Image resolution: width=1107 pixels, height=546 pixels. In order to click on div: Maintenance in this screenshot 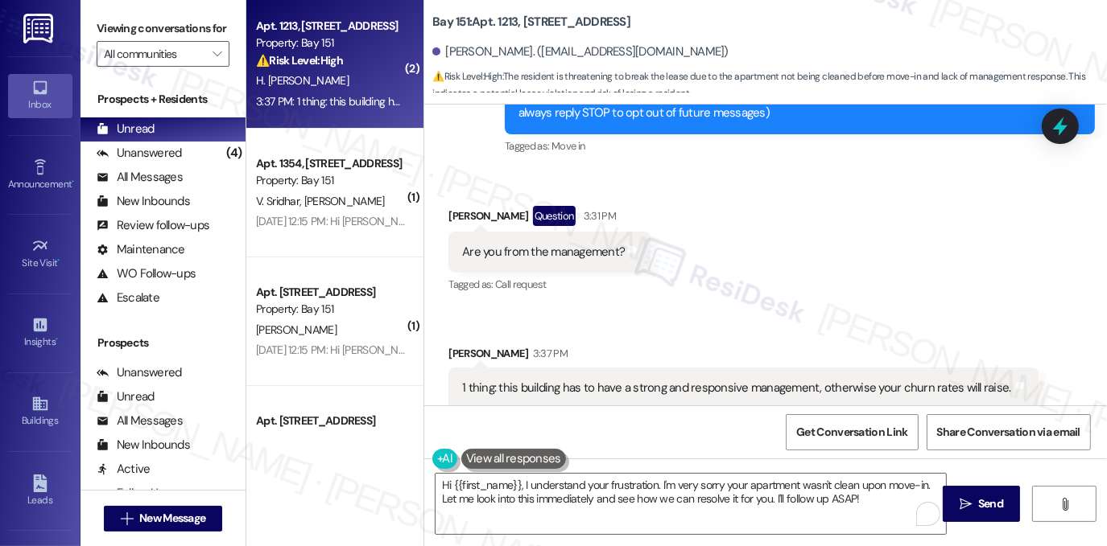, I will do `click(141, 249)`.